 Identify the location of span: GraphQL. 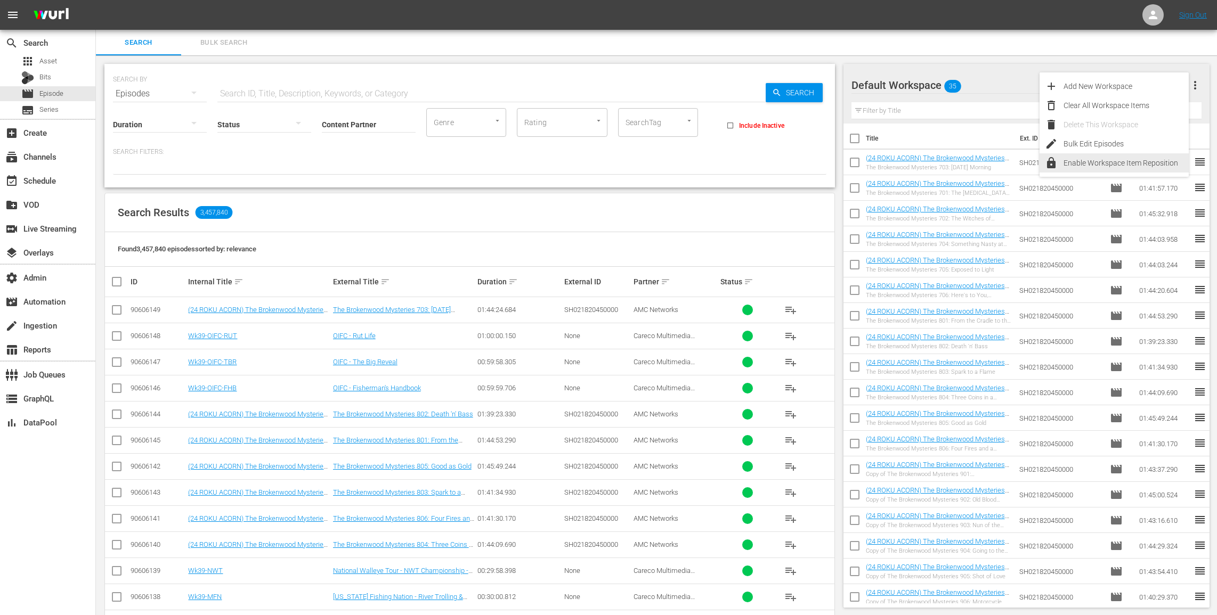
(12, 399).